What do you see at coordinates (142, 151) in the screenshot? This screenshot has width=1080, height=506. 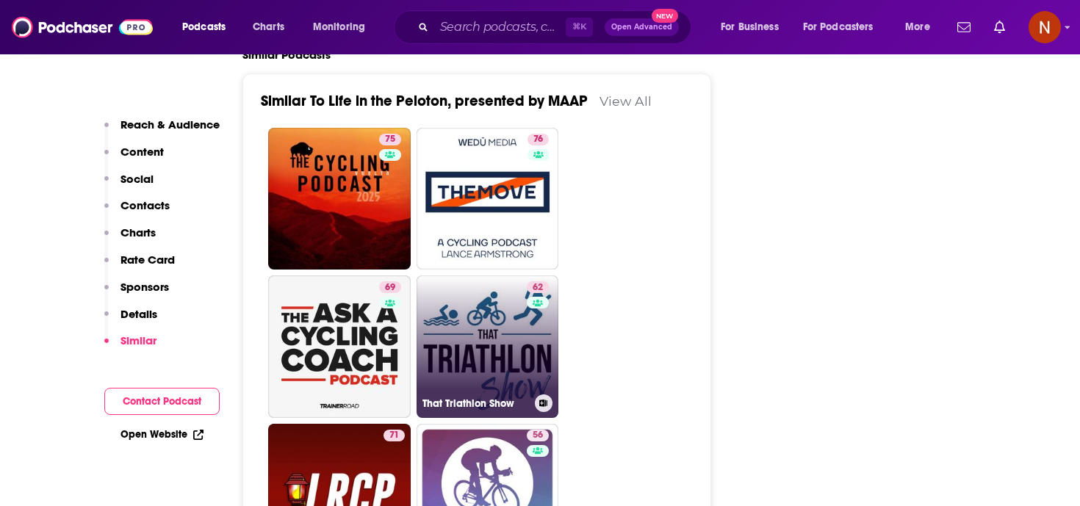 I see `p: Content` at bounding box center [142, 151].